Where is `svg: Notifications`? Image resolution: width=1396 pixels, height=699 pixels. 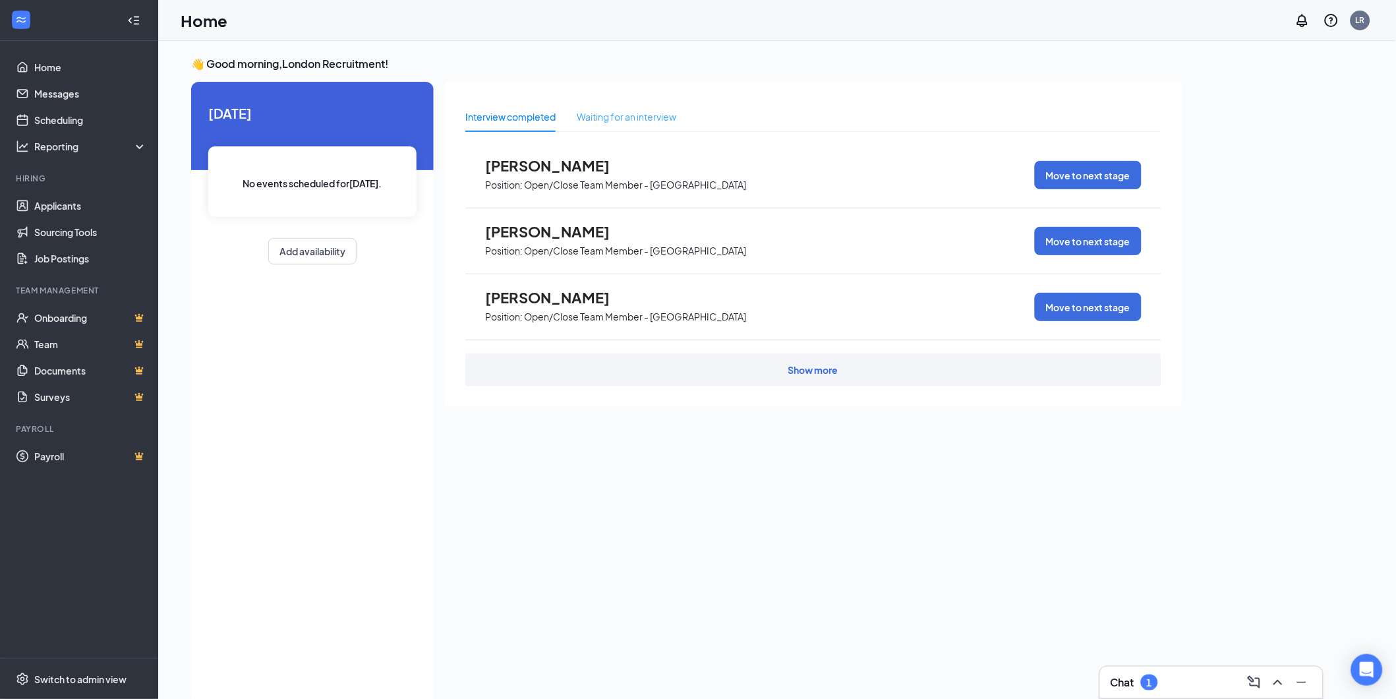 svg: Notifications is located at coordinates (1303, 20).